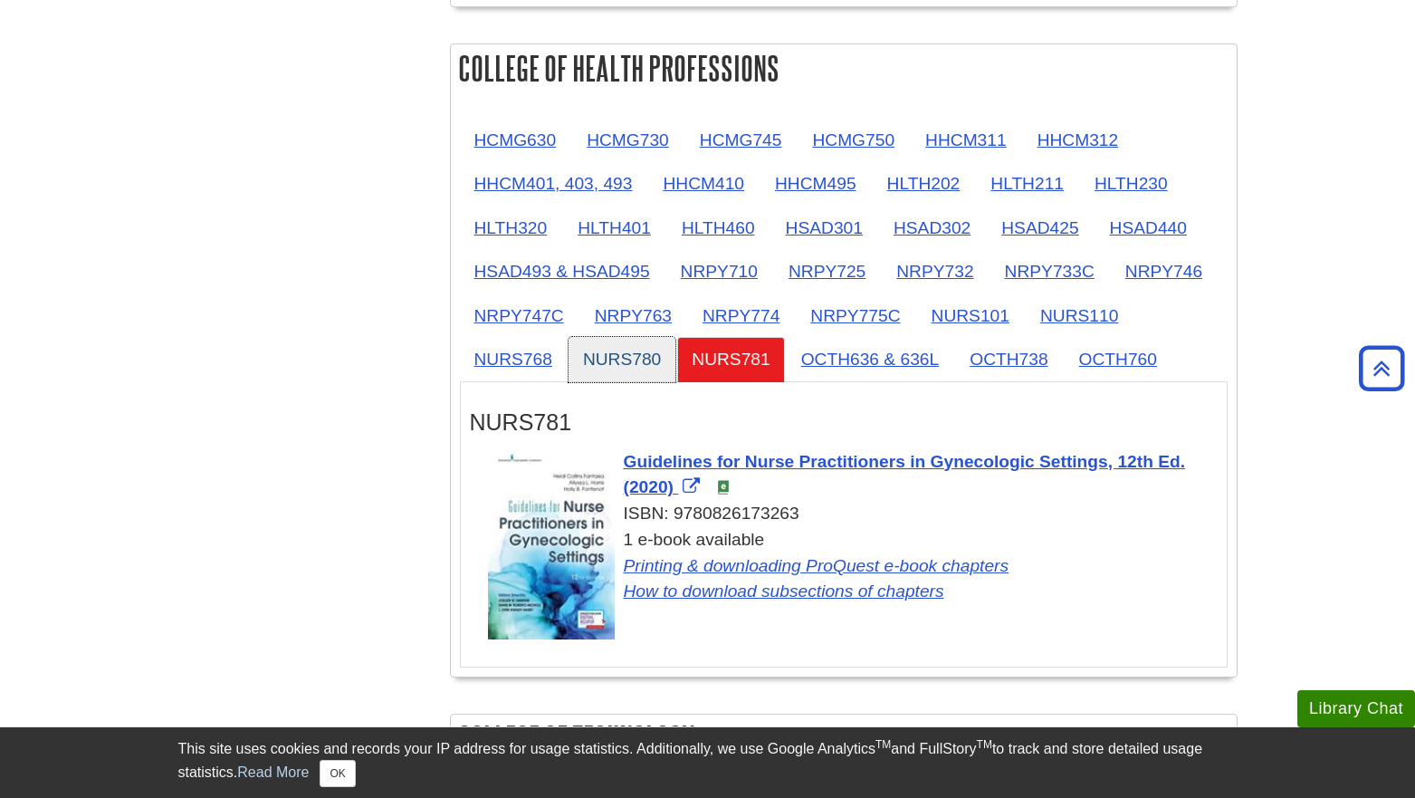 The height and width of the screenshot is (798, 1415). I want to click on a: HCMG730, so click(627, 139).